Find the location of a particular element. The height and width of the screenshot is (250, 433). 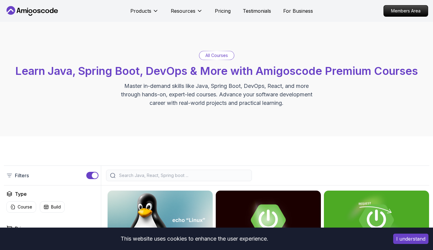

p: Pricing is located at coordinates (223, 11).